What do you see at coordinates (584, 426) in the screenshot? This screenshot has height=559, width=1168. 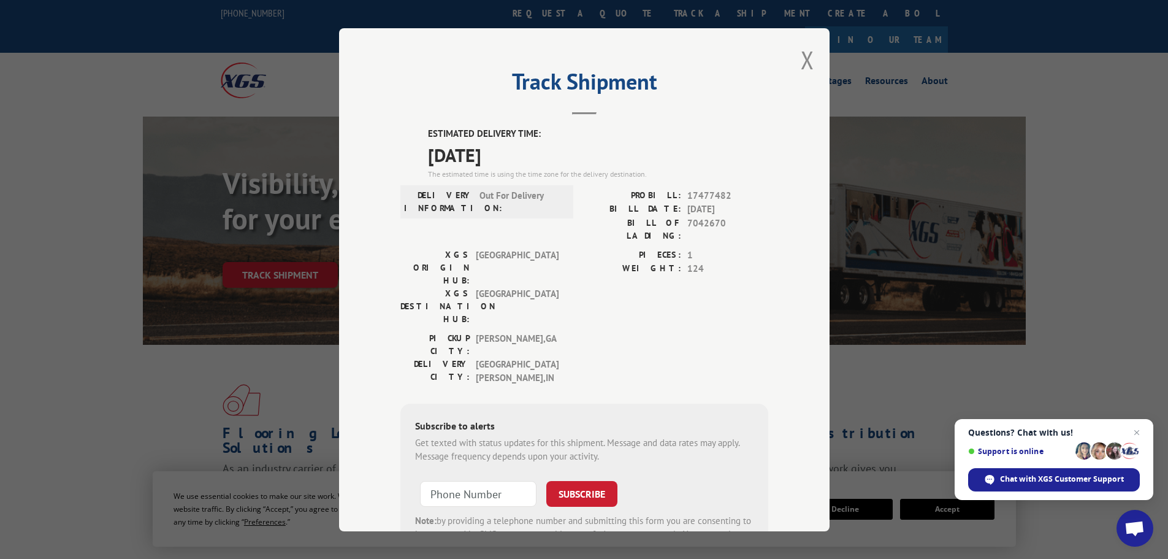 I see `div: Subscribe to alerts` at bounding box center [584, 426].